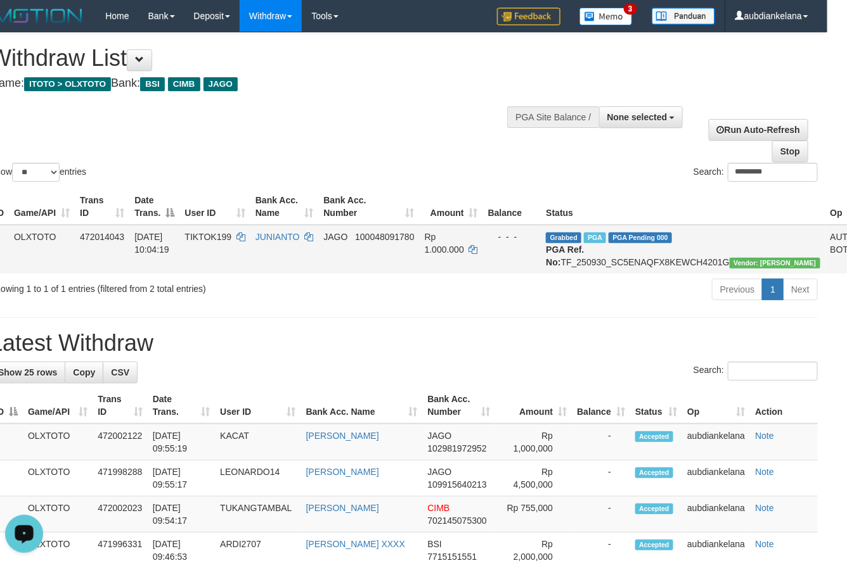 The width and height of the screenshot is (847, 563). I want to click on td: TUKANGTAMBAL, so click(257, 515).